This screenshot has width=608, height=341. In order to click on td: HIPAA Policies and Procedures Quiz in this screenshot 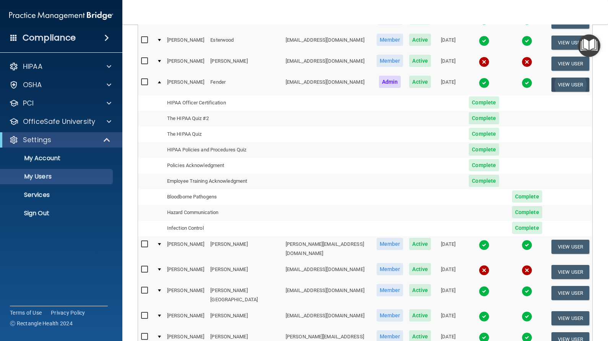, I will do `click(223, 150)`.